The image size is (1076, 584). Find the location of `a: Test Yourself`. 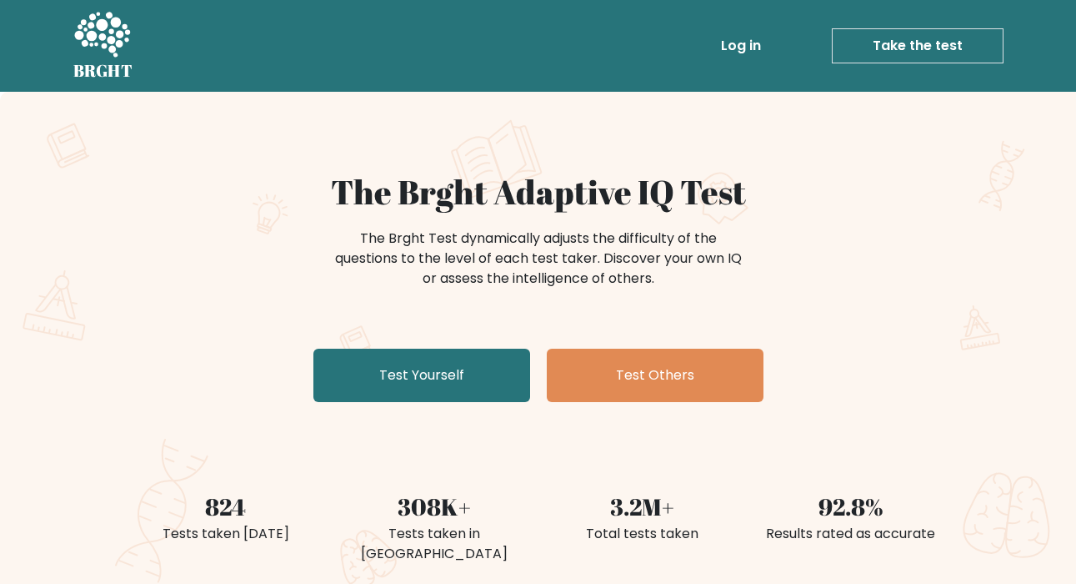

a: Test Yourself is located at coordinates (422, 375).